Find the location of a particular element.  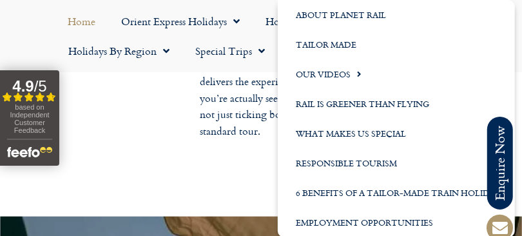

a: Responsible Tourism is located at coordinates (396, 163).